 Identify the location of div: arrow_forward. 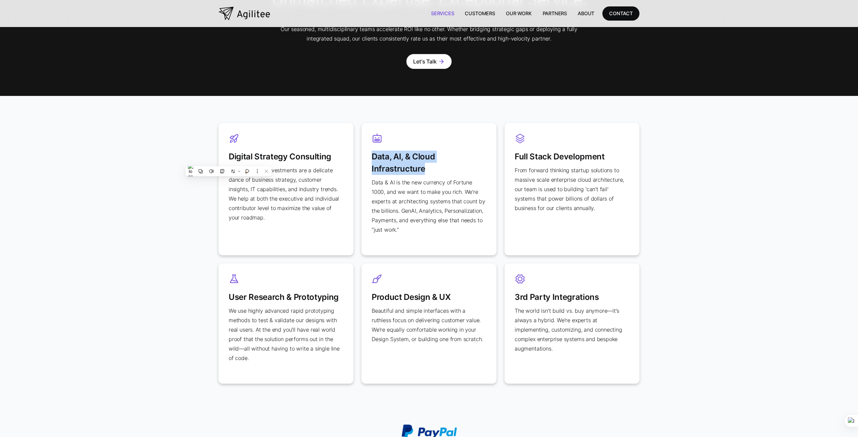
(442, 61).